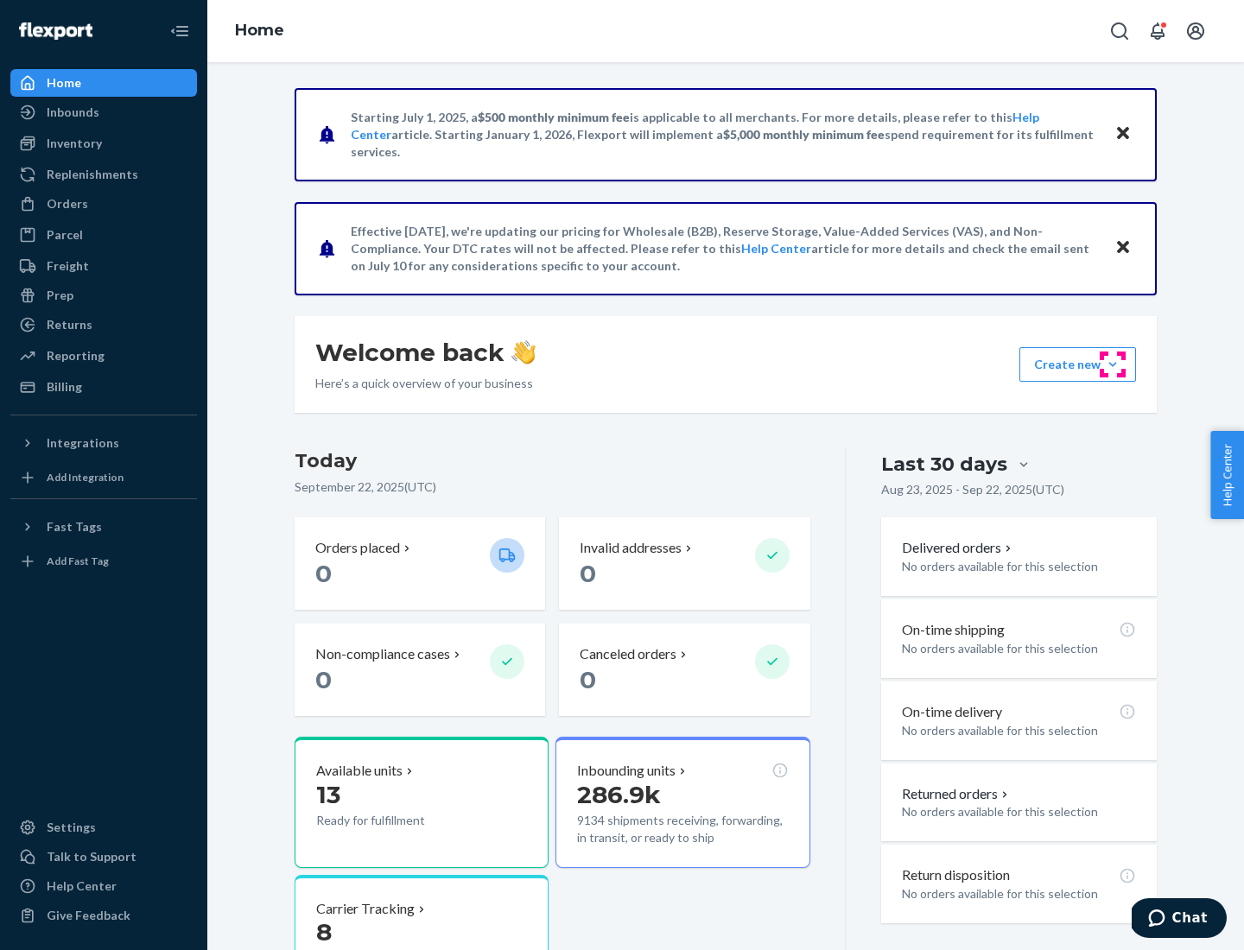 The width and height of the screenshot is (1244, 950). I want to click on span: Help Center, so click(1226, 475).